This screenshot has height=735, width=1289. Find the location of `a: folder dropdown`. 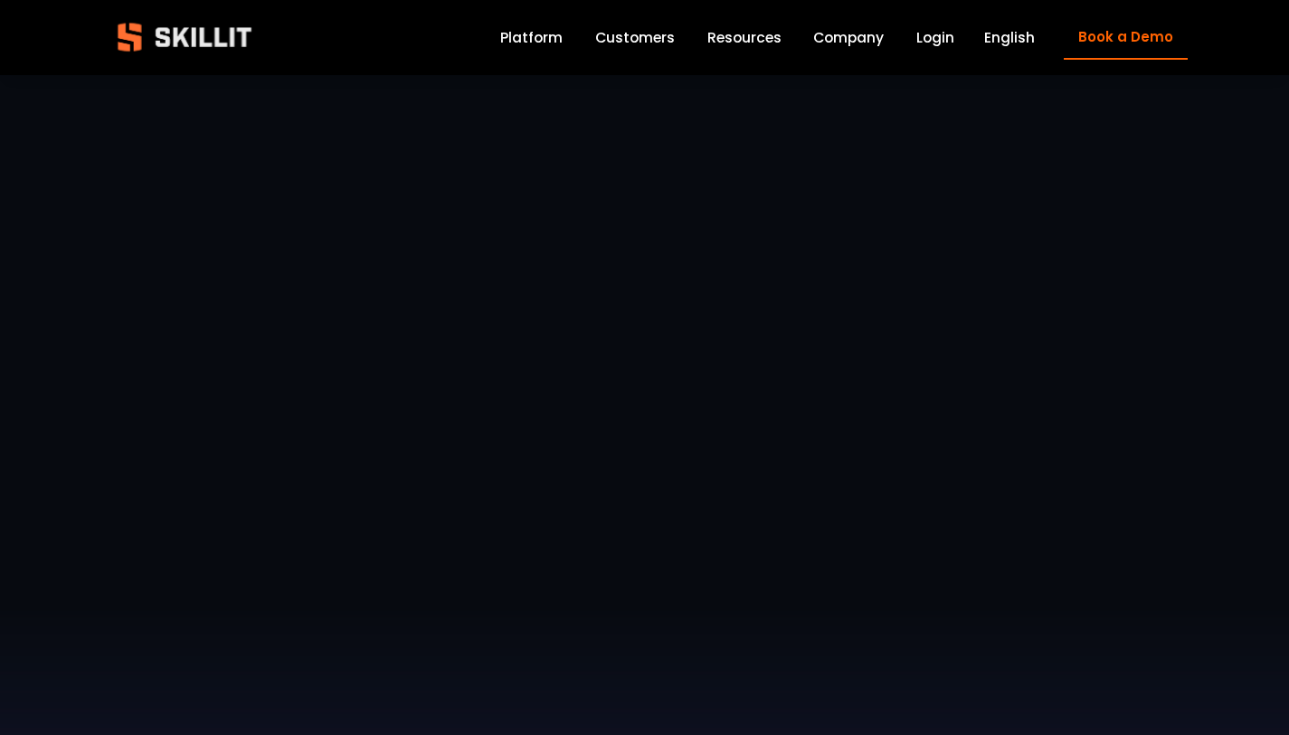

a: folder dropdown is located at coordinates (745, 37).